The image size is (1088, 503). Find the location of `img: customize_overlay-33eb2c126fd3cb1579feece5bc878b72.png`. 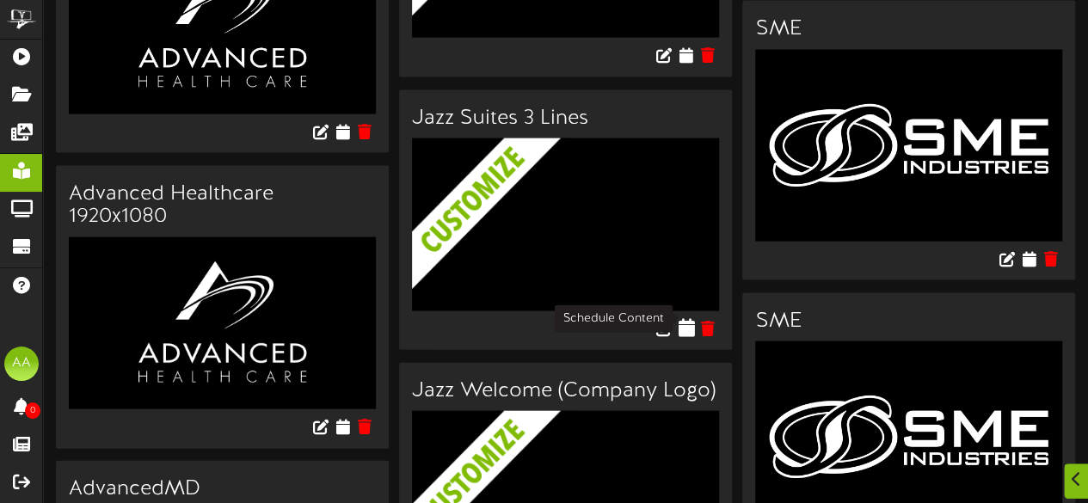

img: customize_overlay-33eb2c126fd3cb1579feece5bc878b72.png is located at coordinates (578, 249).